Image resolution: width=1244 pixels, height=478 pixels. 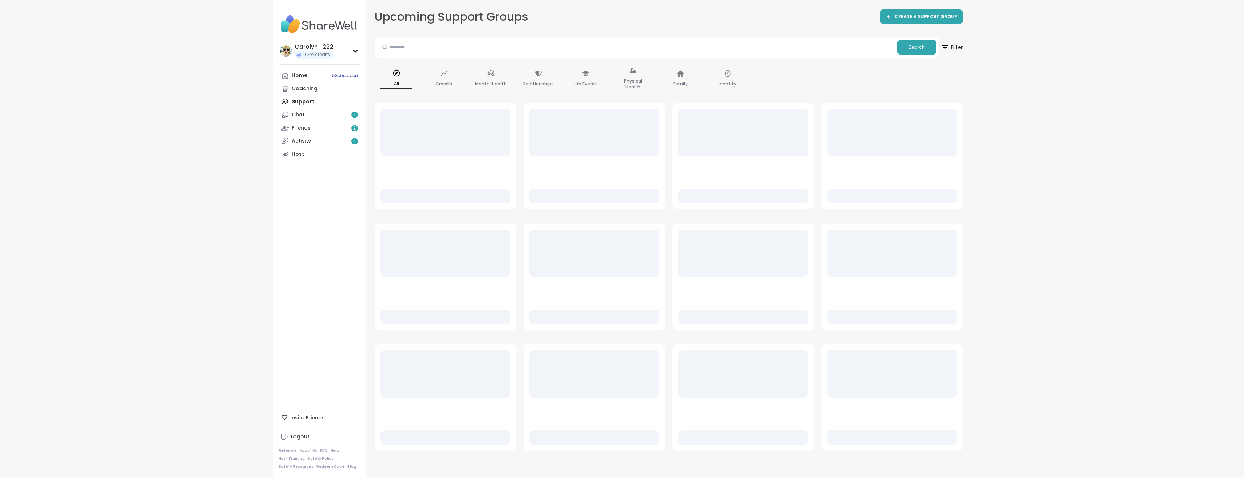 What do you see at coordinates (317, 55) in the screenshot?
I see `span: 0 Pro credits` at bounding box center [317, 55].